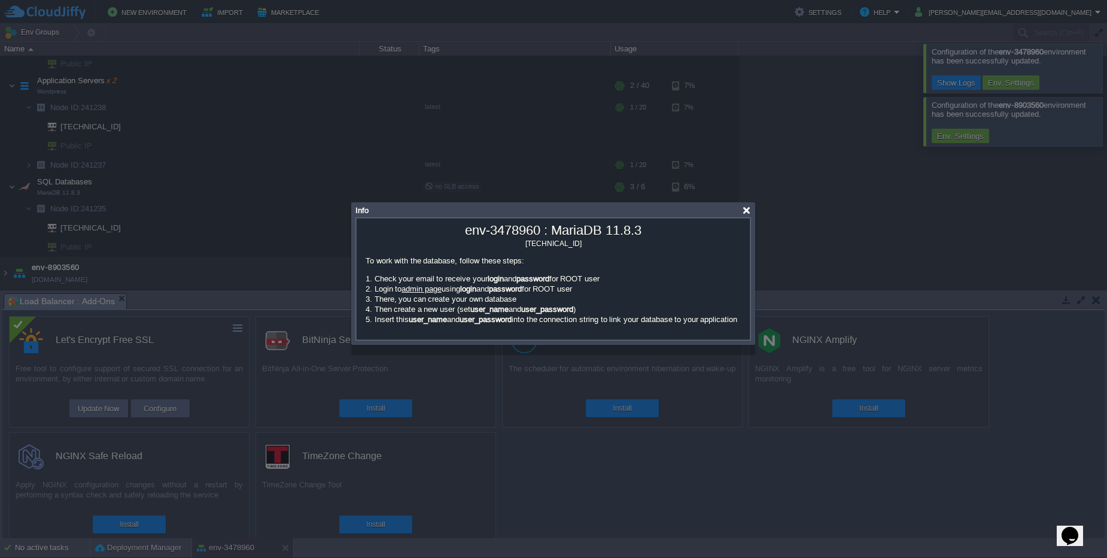 Image resolution: width=1107 pixels, height=558 pixels. Describe the element at coordinates (556, 309) in the screenshot. I see `li: Then create a new user (set and )` at that location.